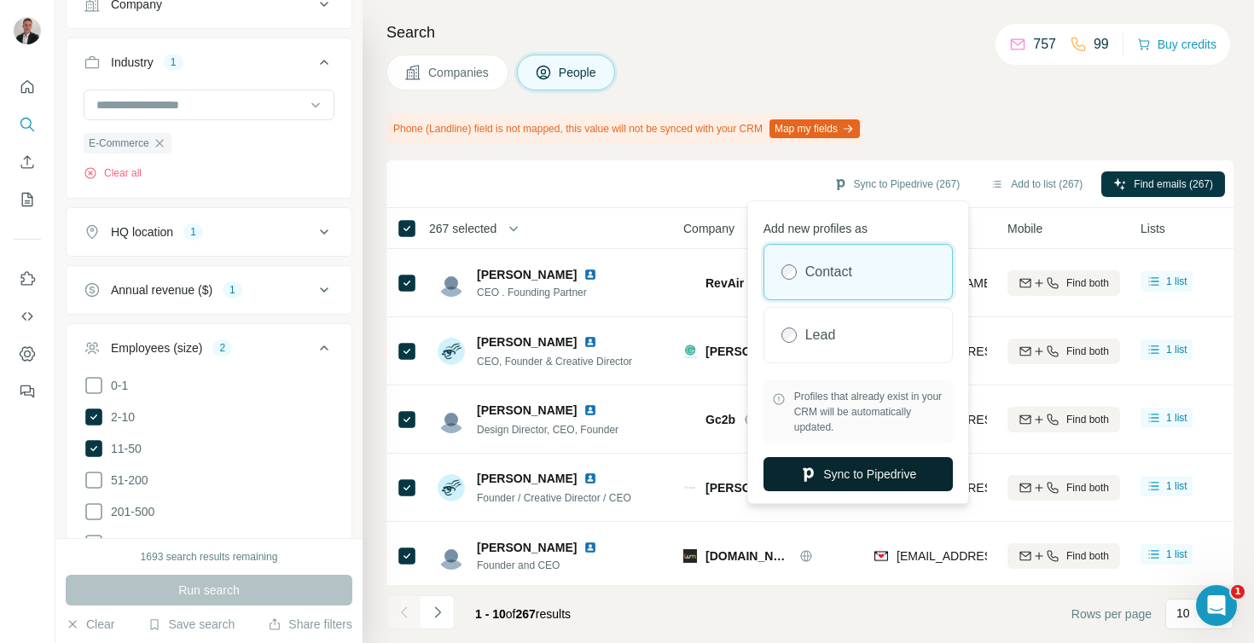 Image resolution: width=1254 pixels, height=643 pixels. What do you see at coordinates (113, 173) in the screenshot?
I see `button: Clear all` at bounding box center [113, 173].